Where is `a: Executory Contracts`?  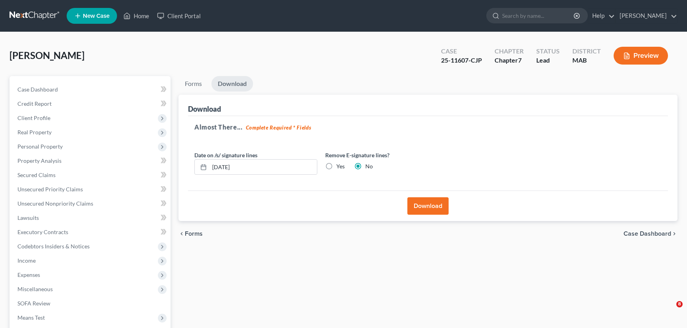
a: Executory Contracts is located at coordinates (91, 232).